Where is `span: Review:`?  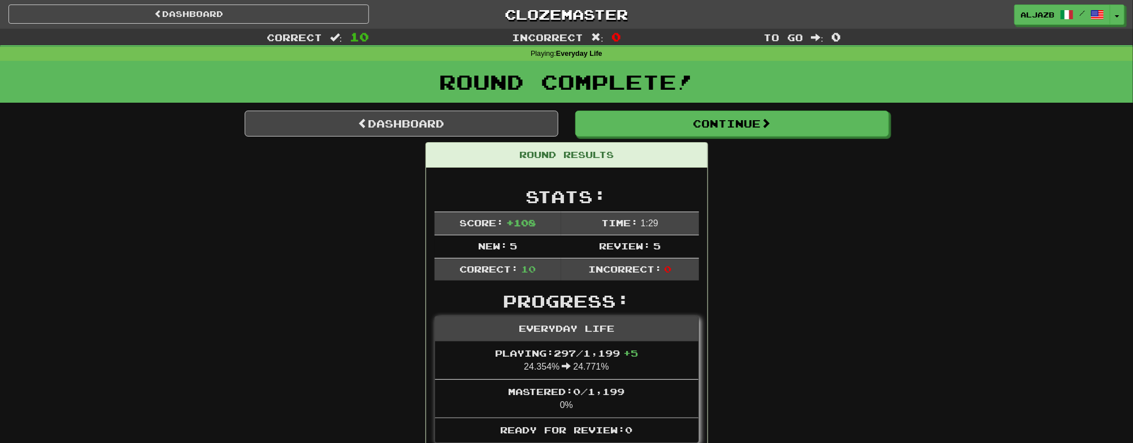
span: Review: is located at coordinates (624, 246).